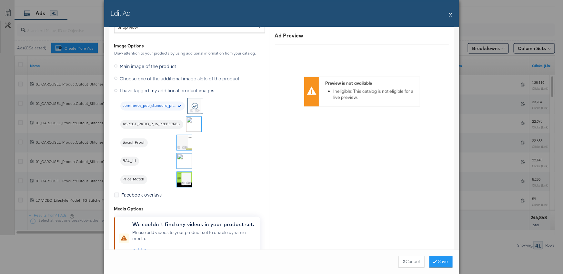 The width and height of the screenshot is (563, 274). What do you see at coordinates (130, 161) in the screenshot?
I see `span: BAU_1:1` at bounding box center [130, 161].